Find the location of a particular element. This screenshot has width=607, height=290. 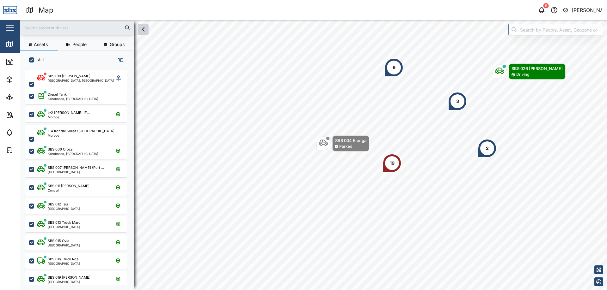

div: Tasks is located at coordinates (25, 150).